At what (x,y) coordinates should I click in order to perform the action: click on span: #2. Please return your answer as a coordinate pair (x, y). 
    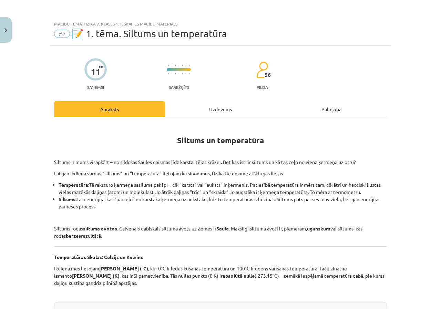
    Looking at the image, I should click on (62, 34).